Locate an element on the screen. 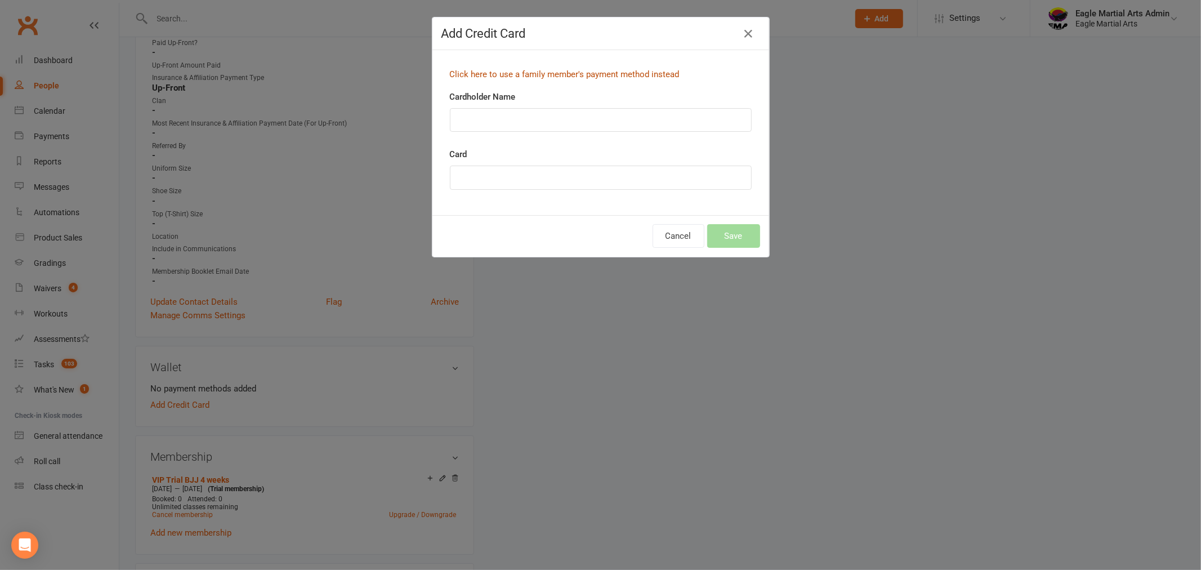  div: Open Intercom Messenger is located at coordinates (25, 545).